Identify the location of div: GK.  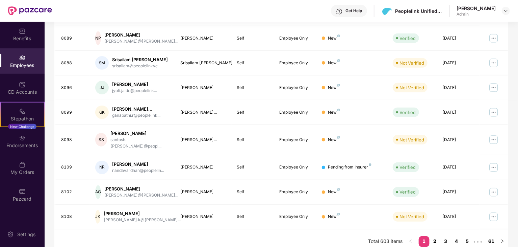
(102, 112).